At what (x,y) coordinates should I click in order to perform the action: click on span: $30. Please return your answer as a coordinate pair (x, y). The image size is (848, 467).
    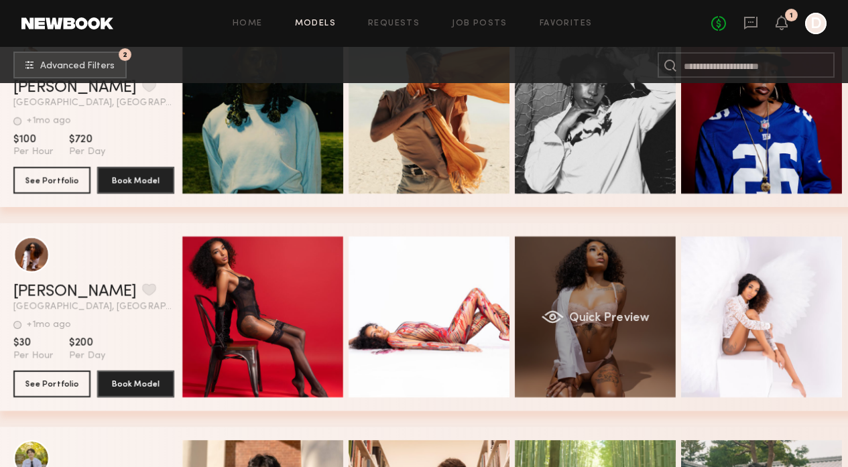
    Looking at the image, I should click on (33, 343).